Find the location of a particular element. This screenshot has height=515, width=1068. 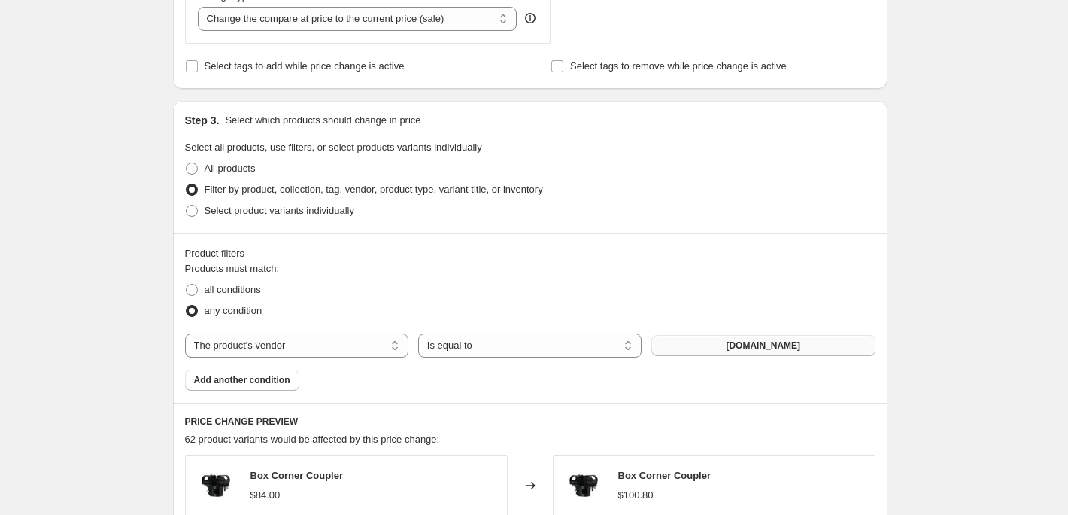

span: Select tags to remove while price change is active is located at coordinates (679, 65).